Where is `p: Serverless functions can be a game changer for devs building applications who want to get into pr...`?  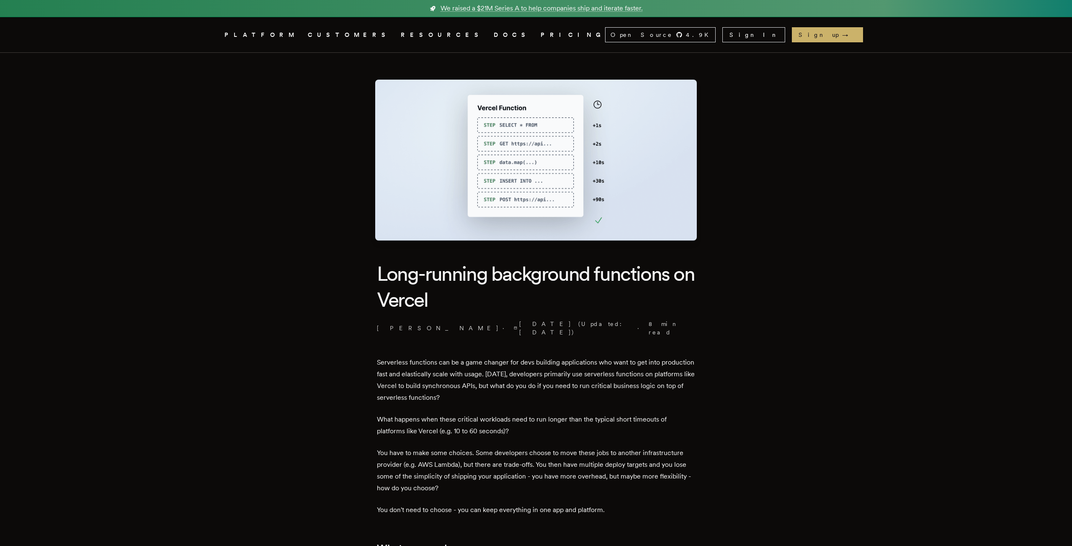 p: Serverless functions can be a game changer for devs building applications who want to get into pr... is located at coordinates (536, 380).